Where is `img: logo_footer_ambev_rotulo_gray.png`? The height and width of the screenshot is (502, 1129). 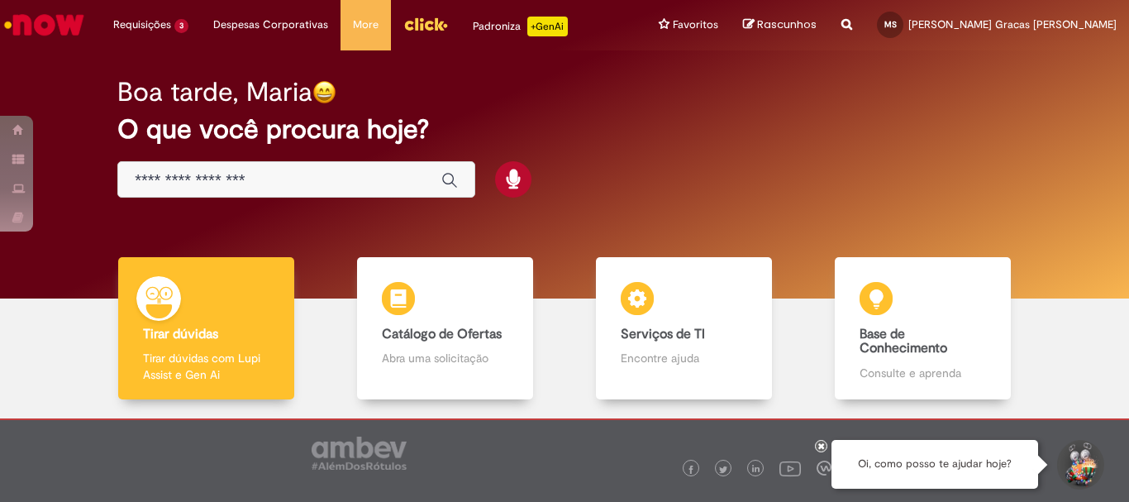
img: logo_footer_ambev_rotulo_gray.png is located at coordinates (359, 453).